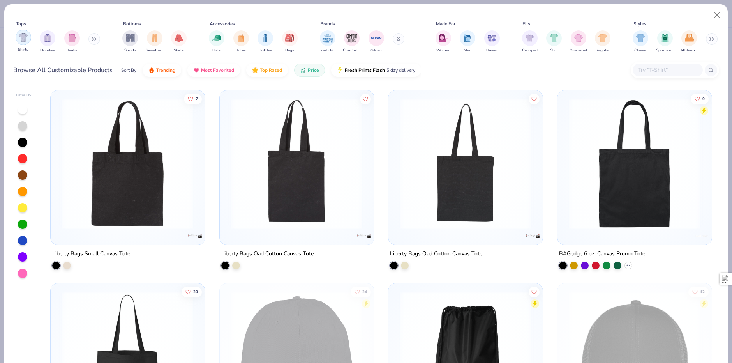  I want to click on div: filter for Bottles, so click(265, 42).